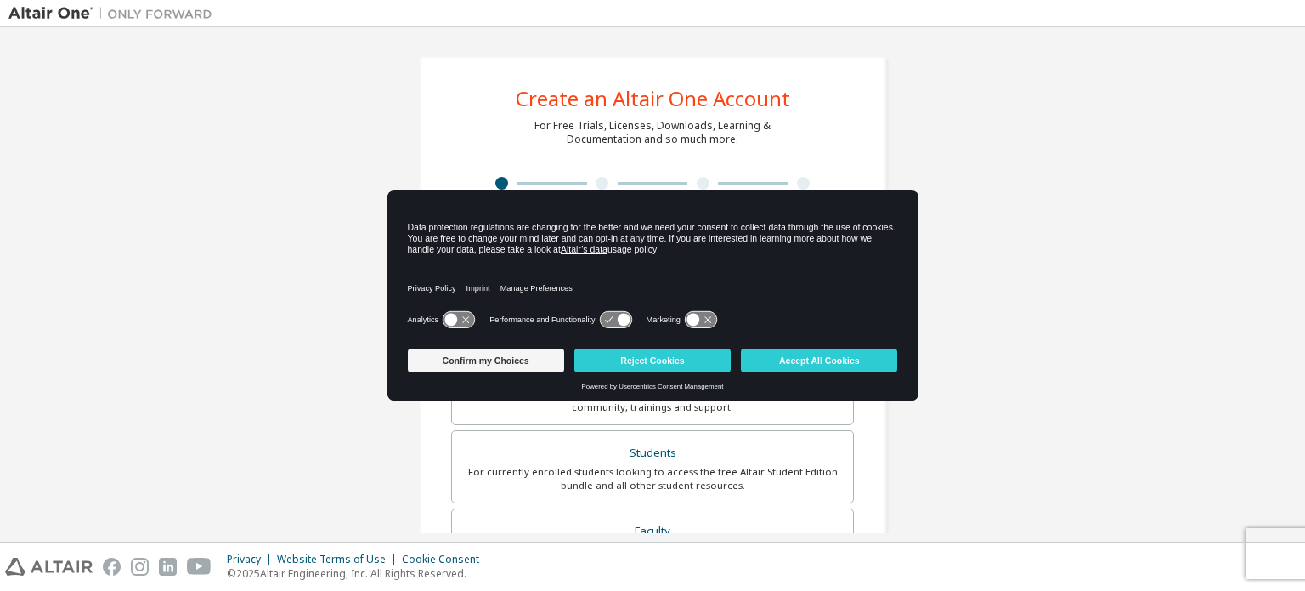 The image size is (1305, 591). Describe the element at coordinates (251, 559) in the screenshot. I see `div: Privacy` at that location.